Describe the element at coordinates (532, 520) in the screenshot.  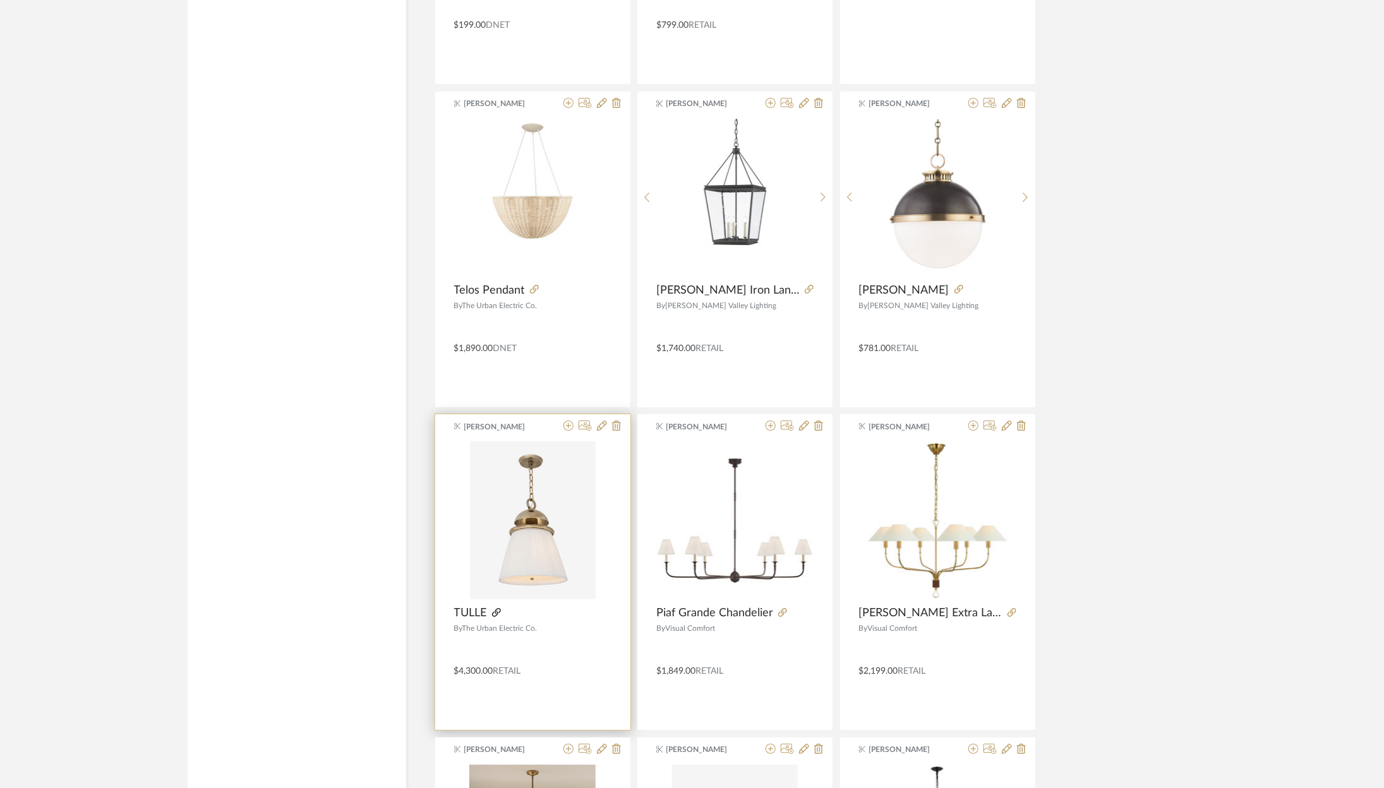
I see `img: TULLE` at that location.